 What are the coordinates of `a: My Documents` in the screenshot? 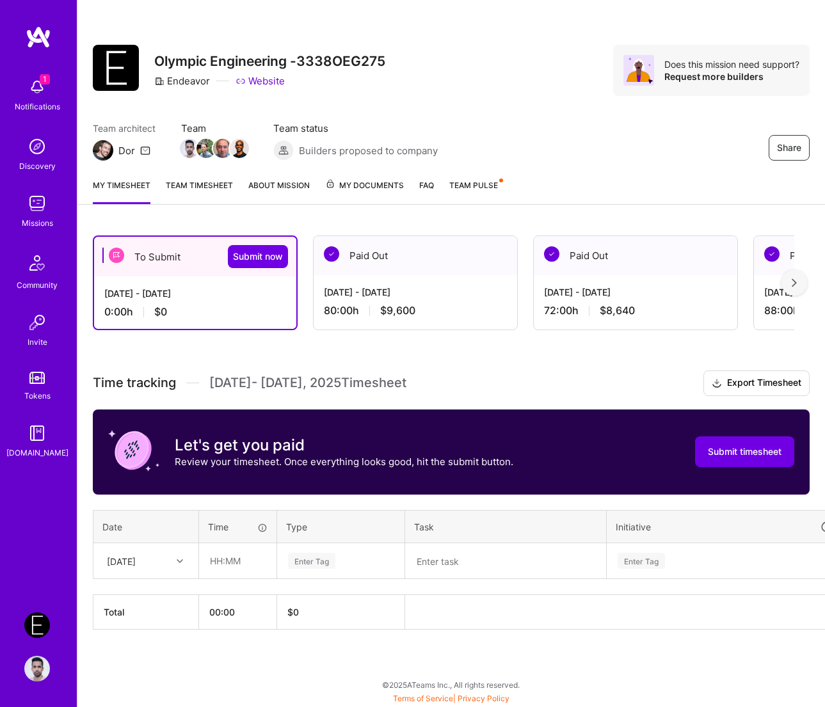 It's located at (364, 191).